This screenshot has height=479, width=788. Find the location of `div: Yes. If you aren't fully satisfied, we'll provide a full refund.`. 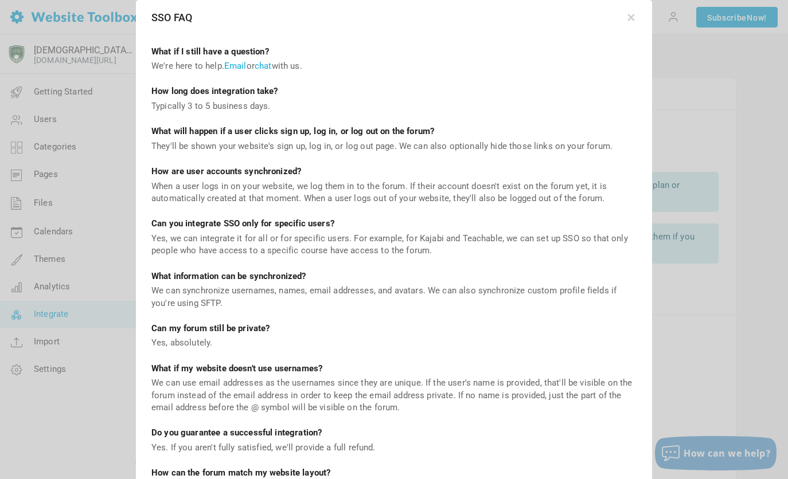

div: Yes. If you aren't fully satisfied, we'll provide a full refund. is located at coordinates (394, 448).